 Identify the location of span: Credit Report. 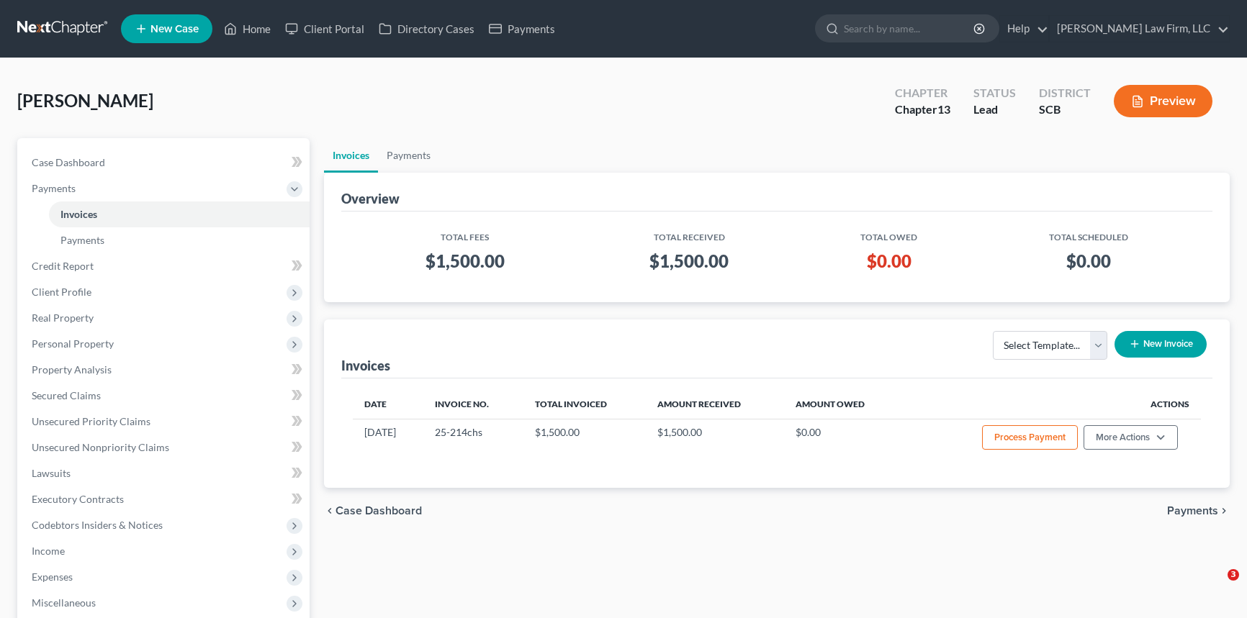
(63, 266).